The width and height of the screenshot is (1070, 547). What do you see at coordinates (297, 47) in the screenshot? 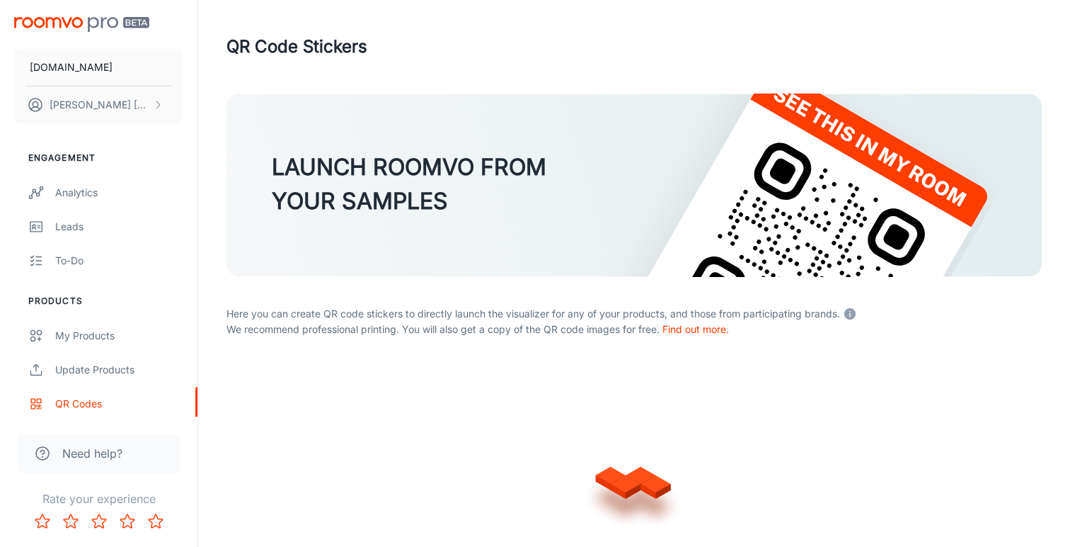
I see `h1: QR Code Stickers` at bounding box center [297, 47].